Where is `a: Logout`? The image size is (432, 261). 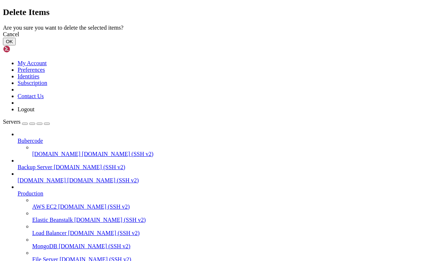 a: Logout is located at coordinates (26, 109).